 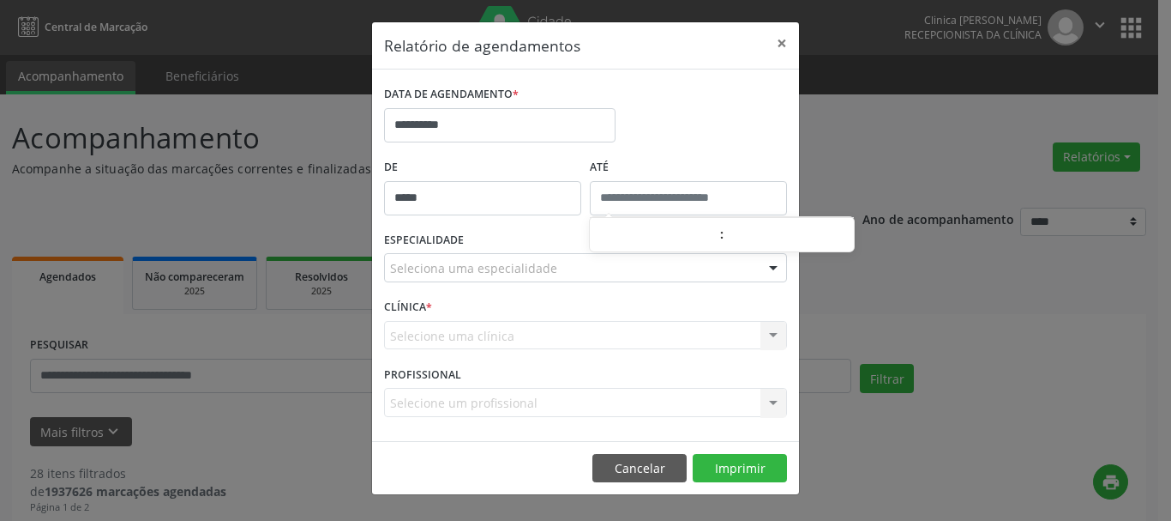 What do you see at coordinates (689, 167) in the screenshot?
I see `label: ATÉ` at bounding box center [689, 167].